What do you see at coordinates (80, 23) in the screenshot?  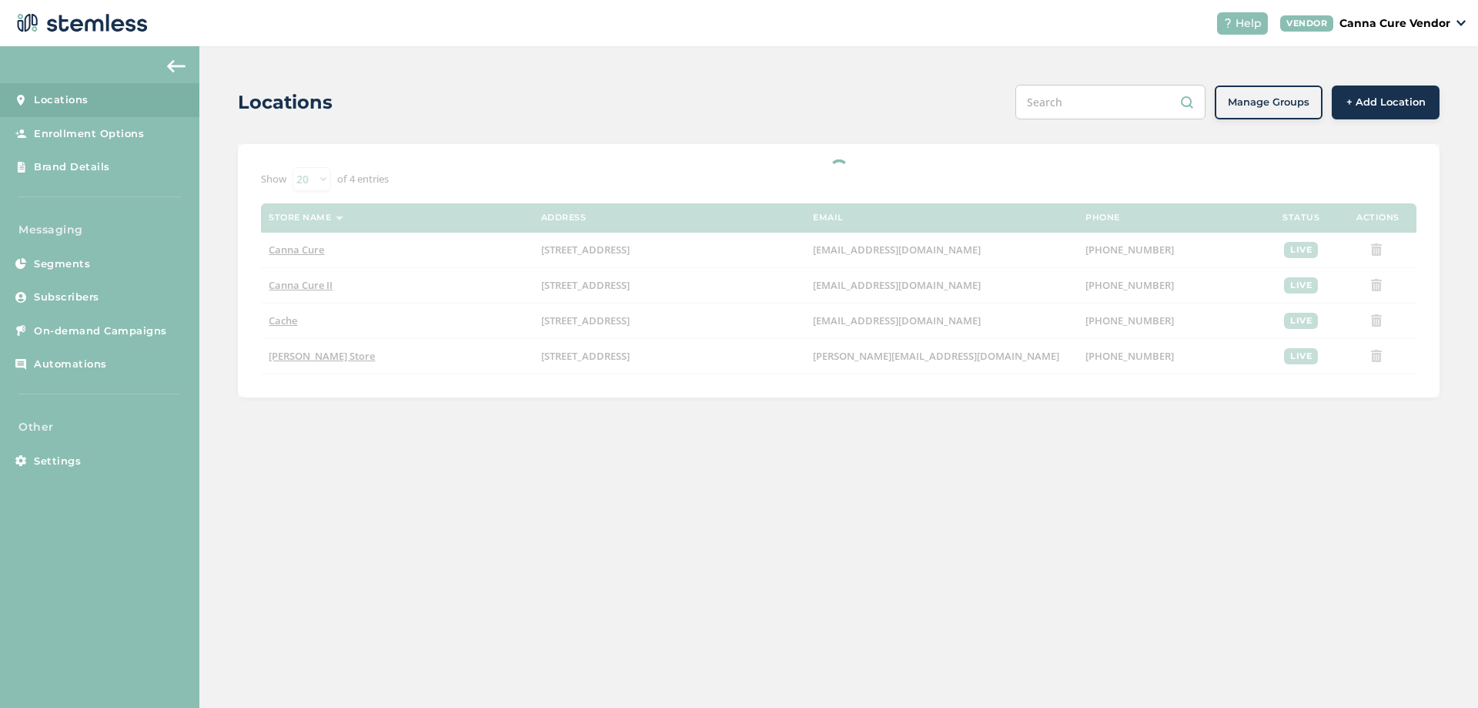 I see `img: logo-dark-0685b13c.svg` at bounding box center [80, 23].